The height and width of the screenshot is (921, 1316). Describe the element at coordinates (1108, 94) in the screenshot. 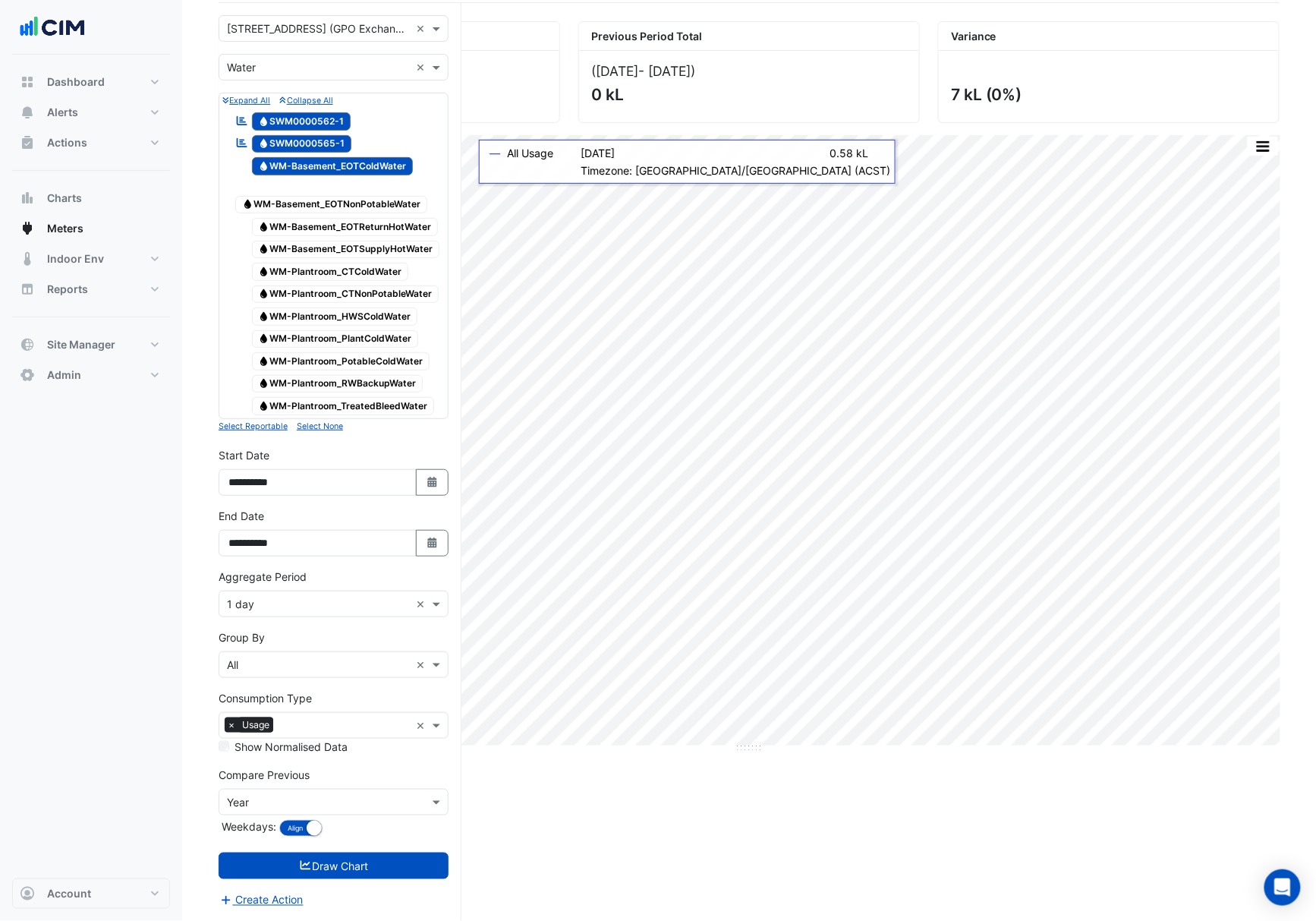

I see `div: 7 kL (0%)` at that location.